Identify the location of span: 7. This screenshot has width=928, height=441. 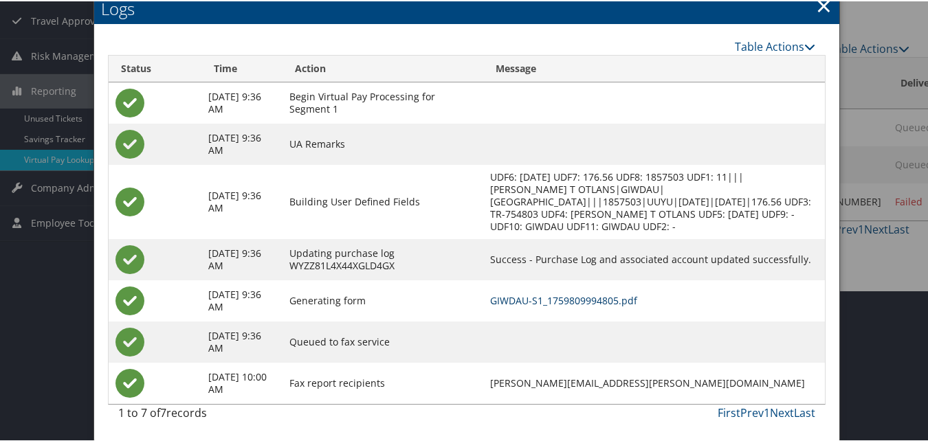
(163, 412).